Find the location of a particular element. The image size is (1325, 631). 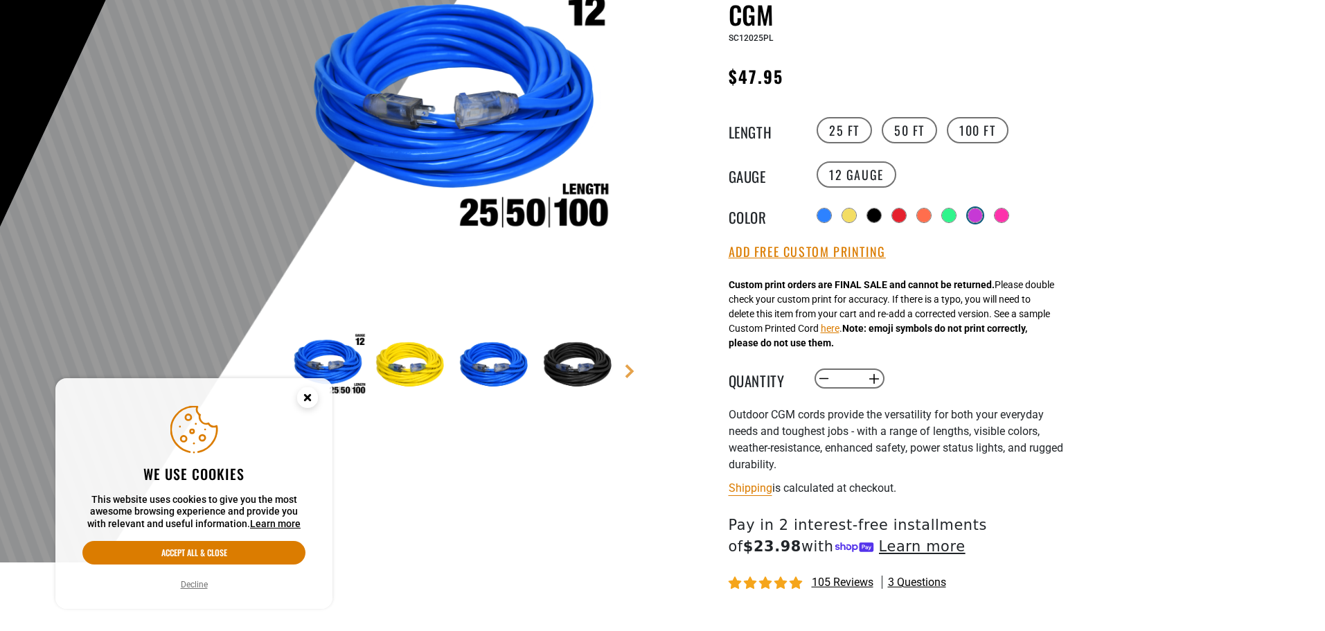

a: Learn more is located at coordinates (275, 524).